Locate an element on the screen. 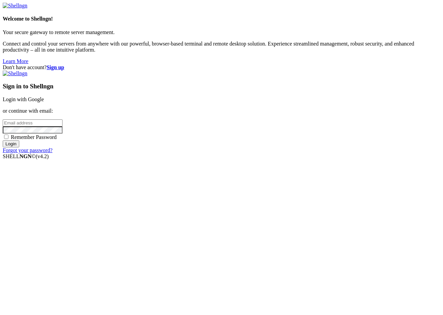 This screenshot has width=443, height=315. p: Connect and control your servers from anywhere with our powerful, browser-based terminal and remo... is located at coordinates (221, 47).